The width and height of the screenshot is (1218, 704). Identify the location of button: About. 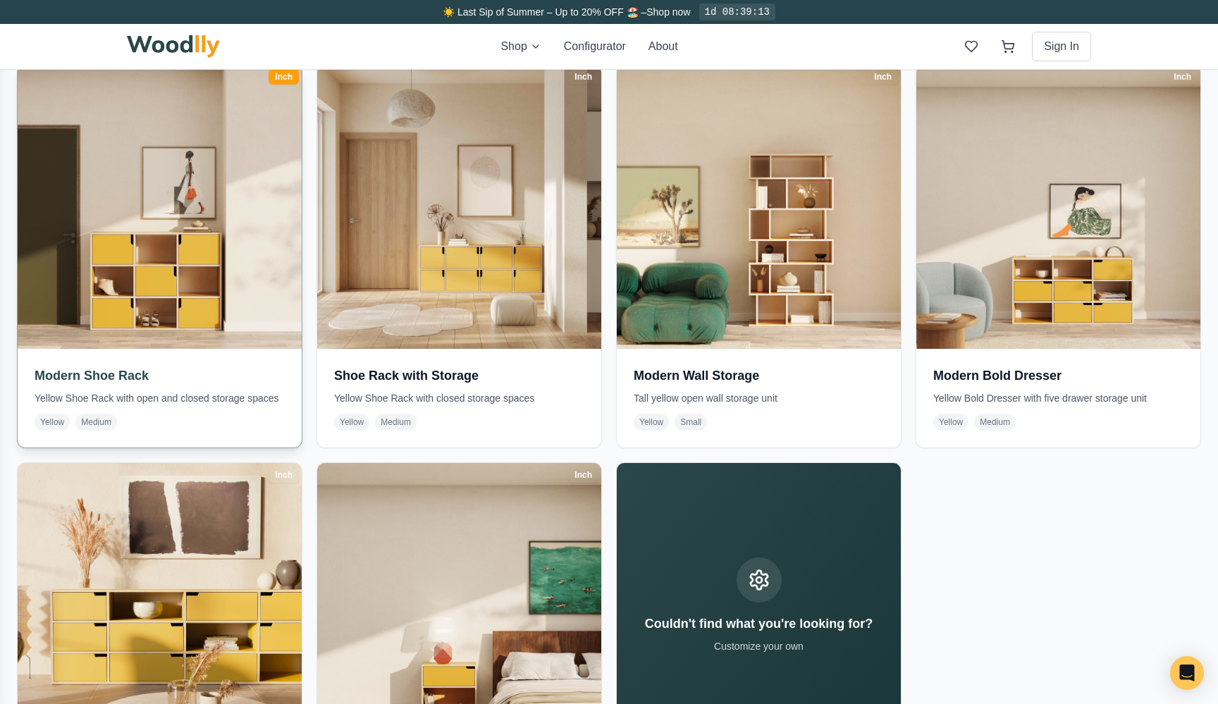
(663, 47).